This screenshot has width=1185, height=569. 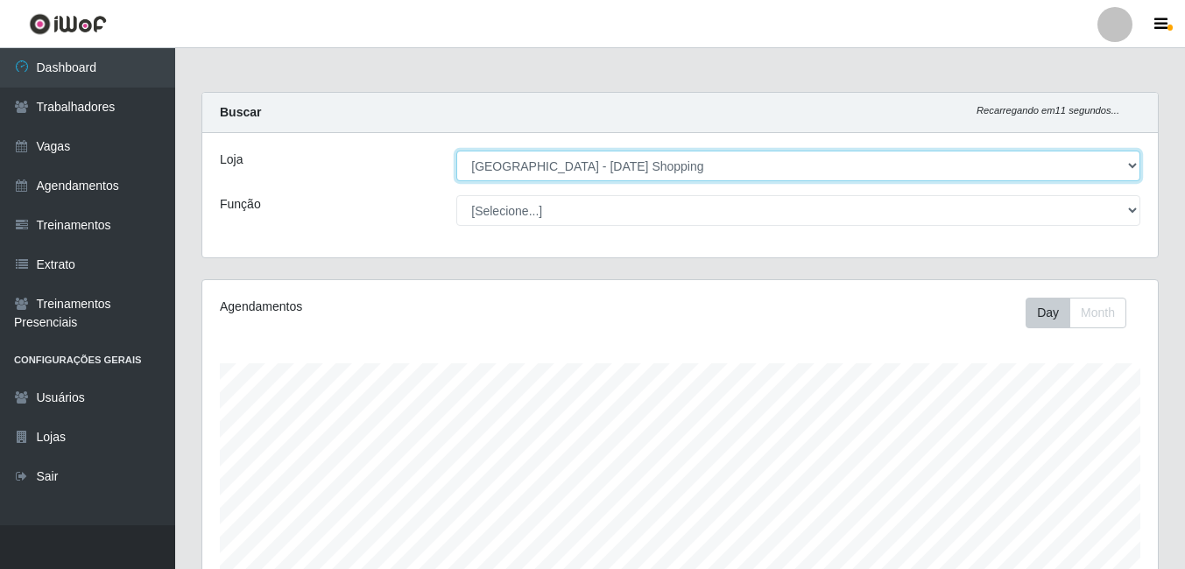 What do you see at coordinates (1098, 313) in the screenshot?
I see `button: Month` at bounding box center [1098, 313].